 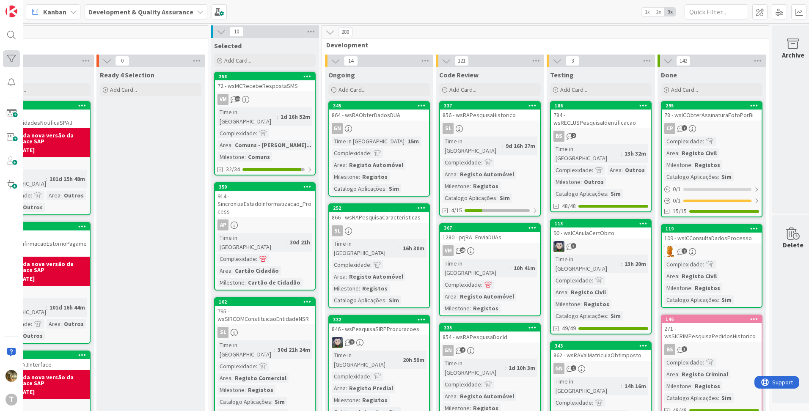 What do you see at coordinates (381, 320) in the screenshot?
I see `div: 332` at bounding box center [381, 320].